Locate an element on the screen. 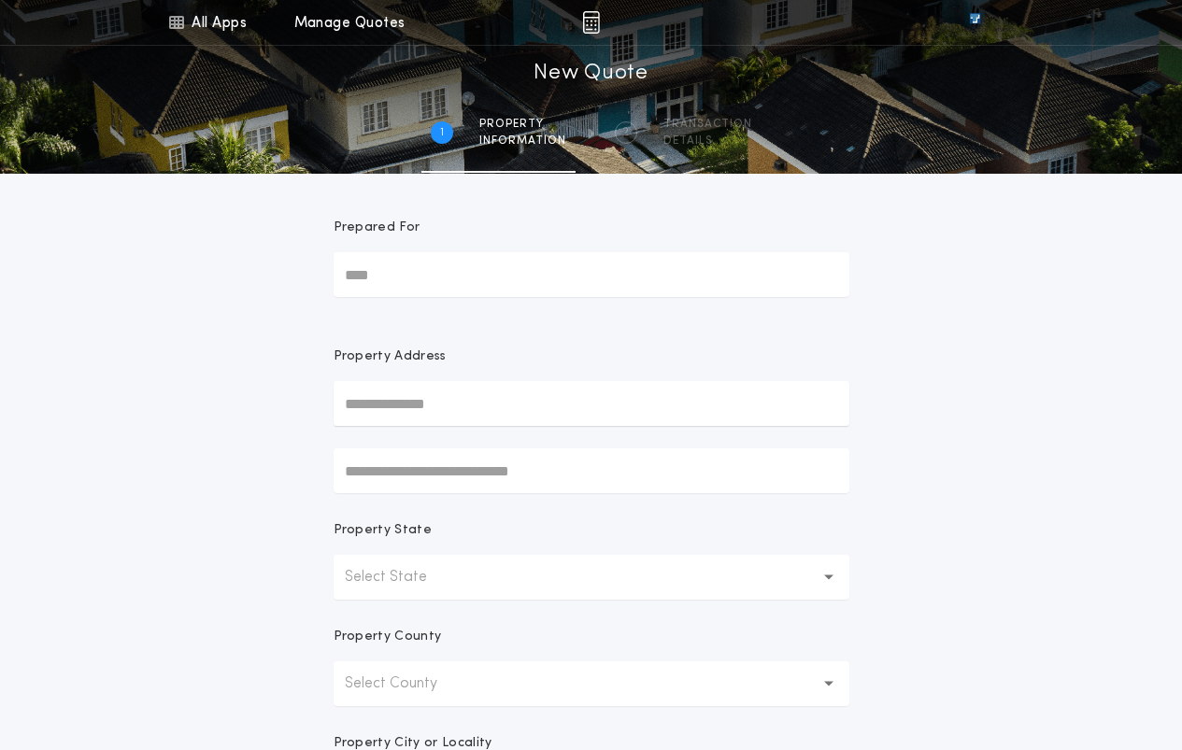 The height and width of the screenshot is (750, 1182). span: Property is located at coordinates (522, 124).